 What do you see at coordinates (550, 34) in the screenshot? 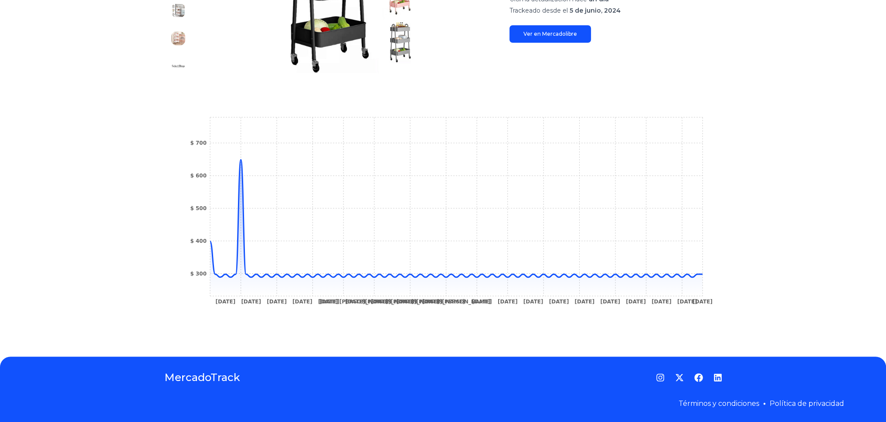
I see `a: Ver en Mercadolibre` at bounding box center [550, 34].